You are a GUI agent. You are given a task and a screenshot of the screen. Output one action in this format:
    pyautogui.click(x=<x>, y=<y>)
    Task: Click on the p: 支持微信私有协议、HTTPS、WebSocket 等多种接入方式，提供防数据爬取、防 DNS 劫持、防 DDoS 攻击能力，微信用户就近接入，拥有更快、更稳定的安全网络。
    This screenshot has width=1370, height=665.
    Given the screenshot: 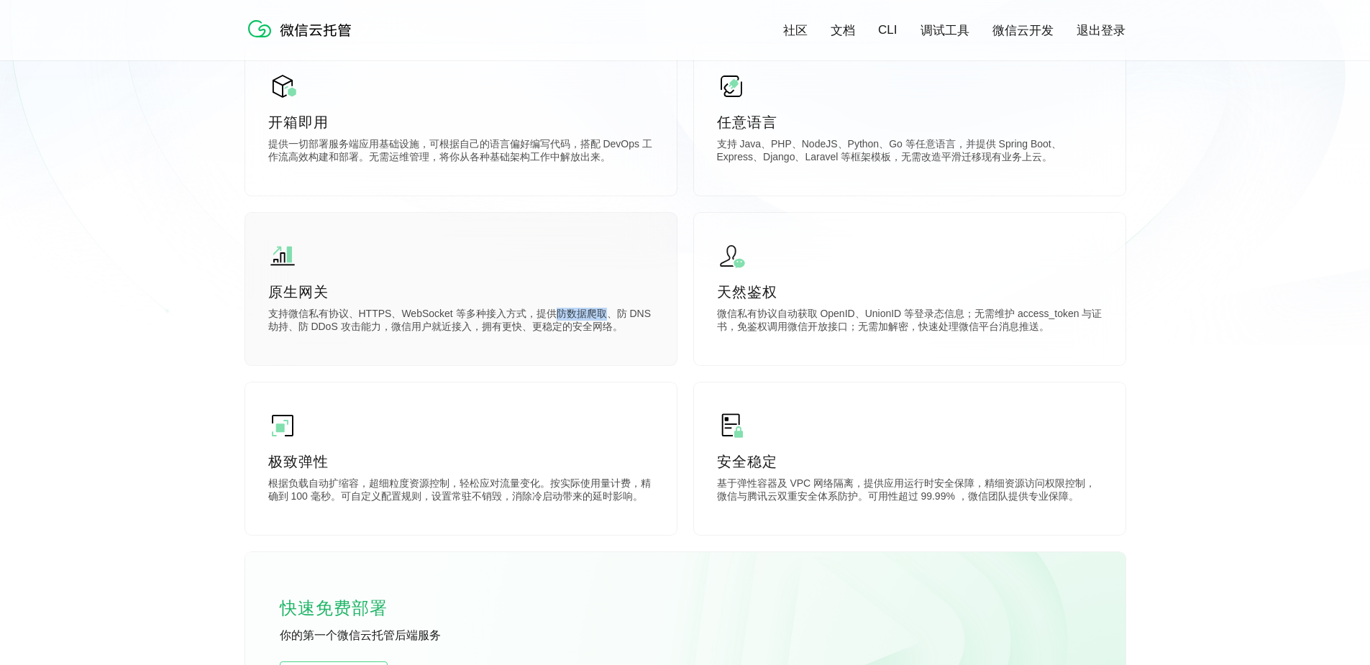 What is the action you would take?
    pyautogui.click(x=461, y=322)
    